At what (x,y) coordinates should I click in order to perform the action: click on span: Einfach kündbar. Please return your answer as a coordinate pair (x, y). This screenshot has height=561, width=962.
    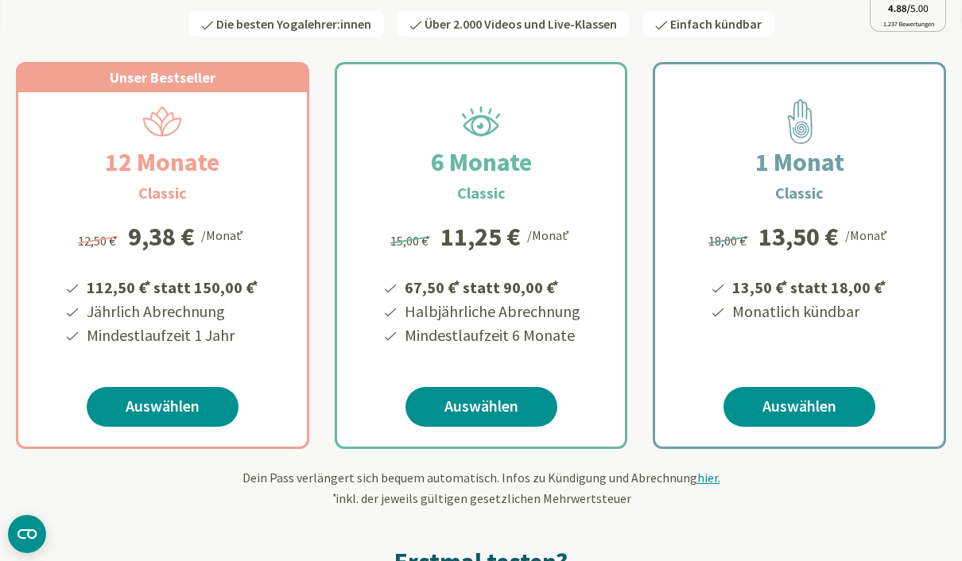
    Looking at the image, I should click on (716, 24).